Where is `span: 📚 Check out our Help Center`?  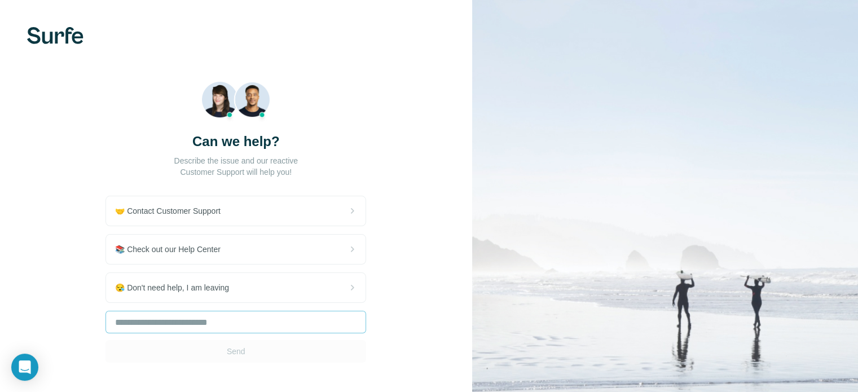 span: 📚 Check out our Help Center is located at coordinates (172, 249).